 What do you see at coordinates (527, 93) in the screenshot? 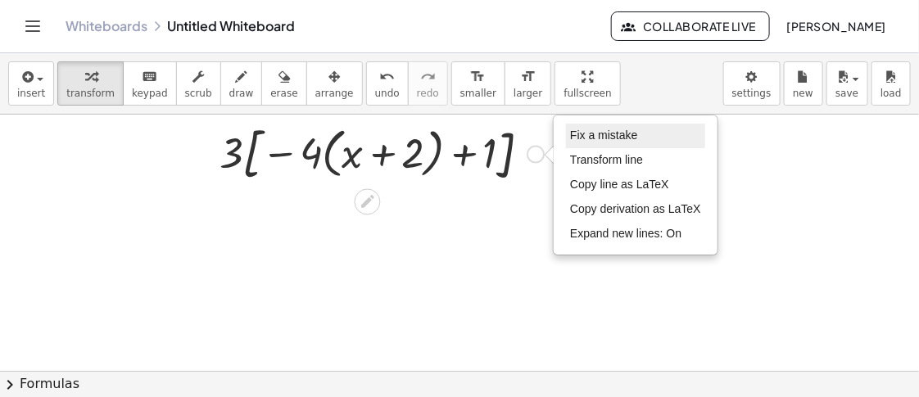
I see `span: larger` at bounding box center [527, 93].